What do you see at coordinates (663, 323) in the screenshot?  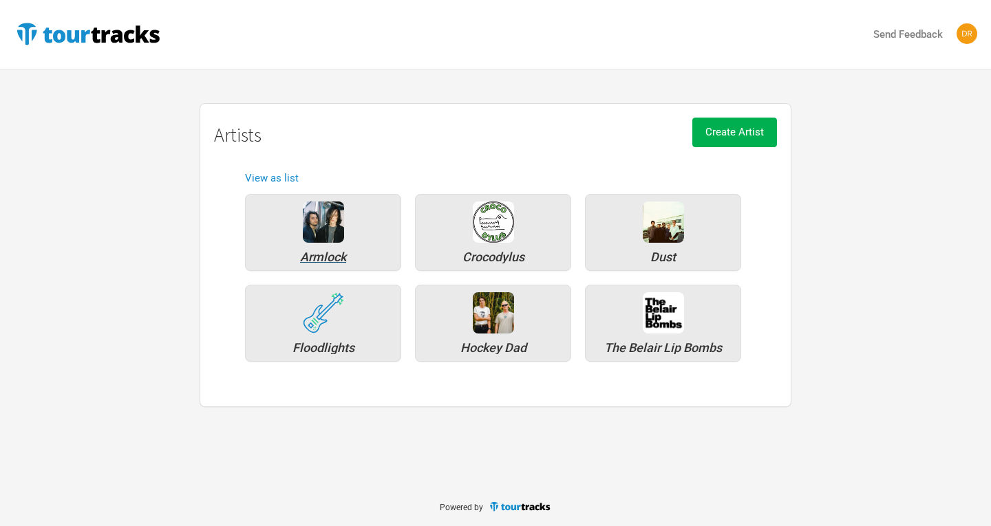 I see `a: The Belair Lip Bombs` at bounding box center [663, 323].